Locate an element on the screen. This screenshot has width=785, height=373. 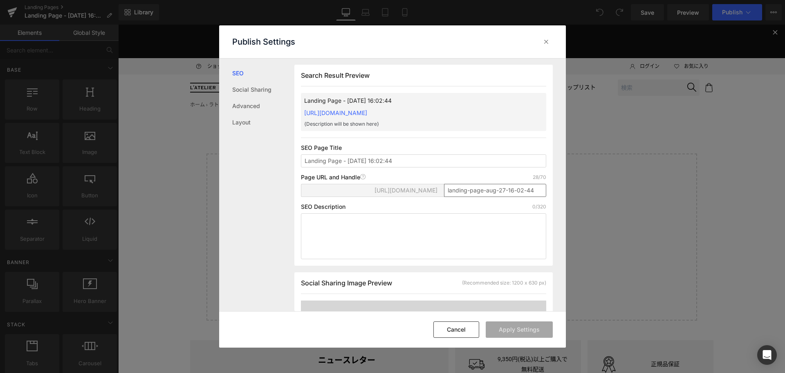
a: SEO is located at coordinates (263, 73).